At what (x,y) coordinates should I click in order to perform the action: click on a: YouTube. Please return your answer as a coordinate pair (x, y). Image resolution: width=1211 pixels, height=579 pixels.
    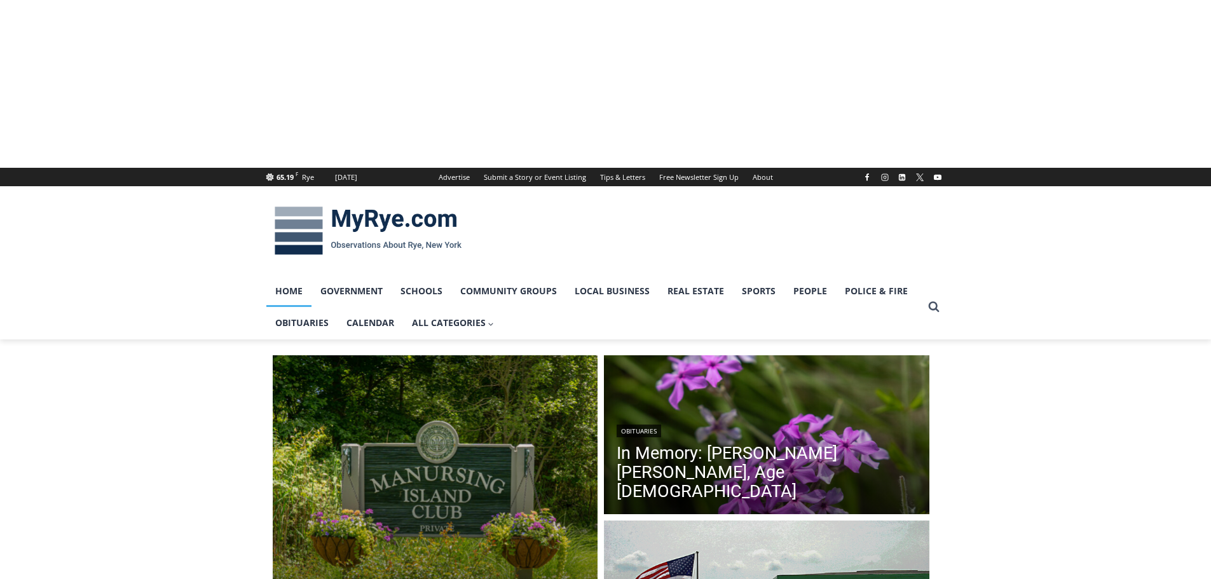
    Looking at the image, I should click on (938, 177).